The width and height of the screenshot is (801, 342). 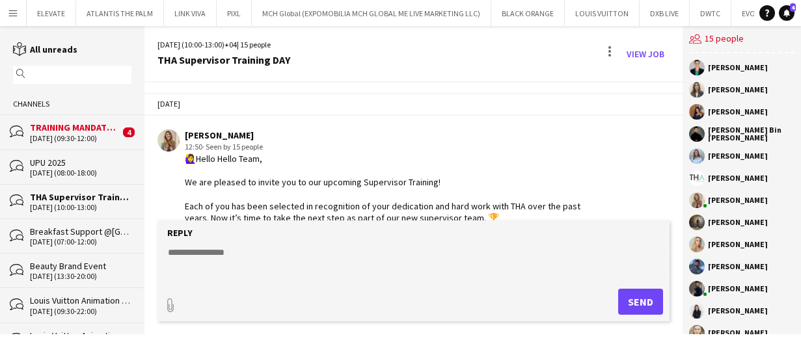 What do you see at coordinates (81, 336) in the screenshot?
I see `div: Louis Vuitton Animation Games@MOE` at bounding box center [81, 336].